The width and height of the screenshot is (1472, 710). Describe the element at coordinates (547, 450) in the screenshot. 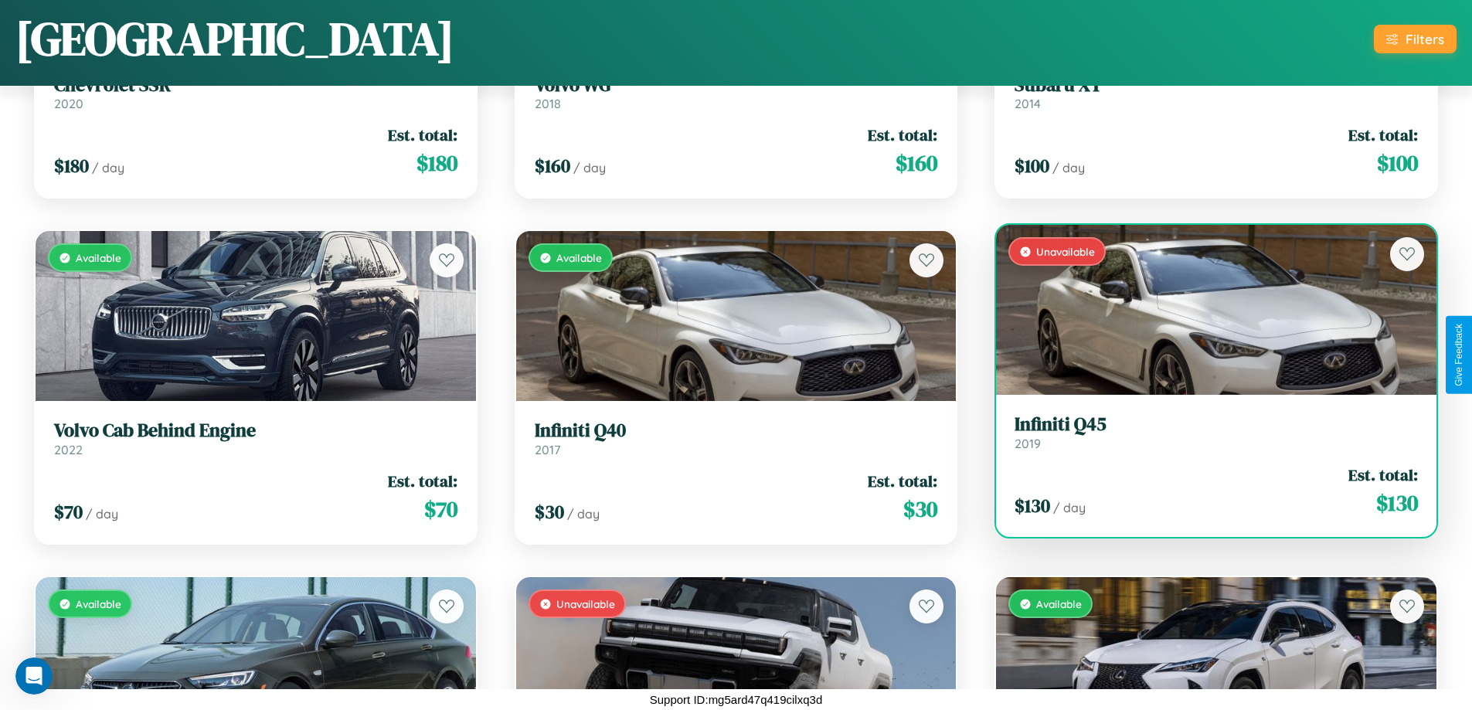

I see `span: 2017` at that location.